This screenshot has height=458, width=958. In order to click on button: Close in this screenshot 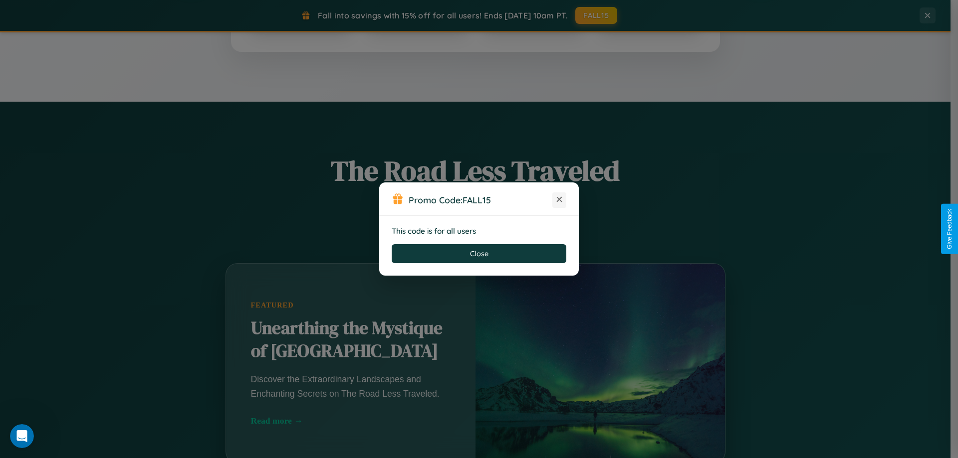, I will do `click(479, 254)`.